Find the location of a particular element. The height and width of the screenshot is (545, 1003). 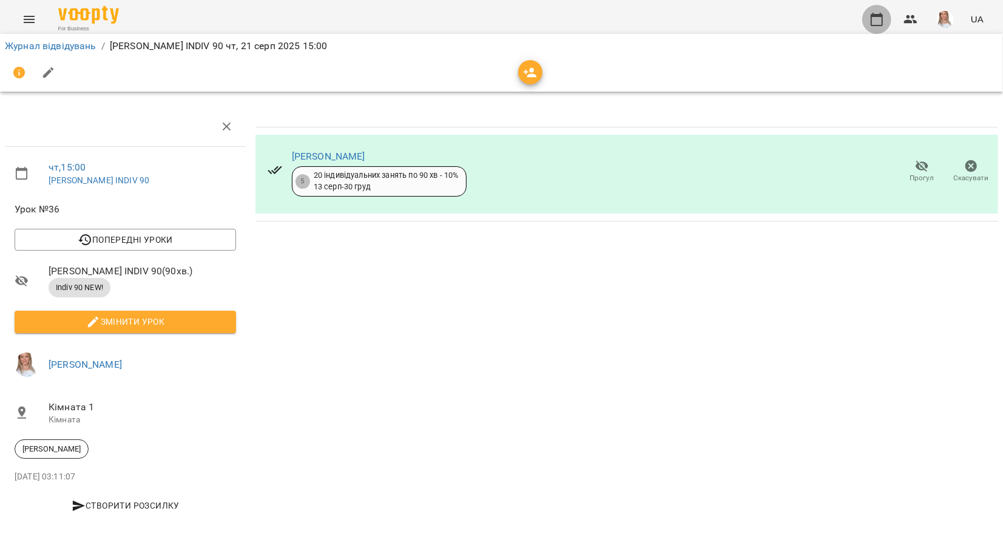

img: Voopty Logo is located at coordinates (89, 15).